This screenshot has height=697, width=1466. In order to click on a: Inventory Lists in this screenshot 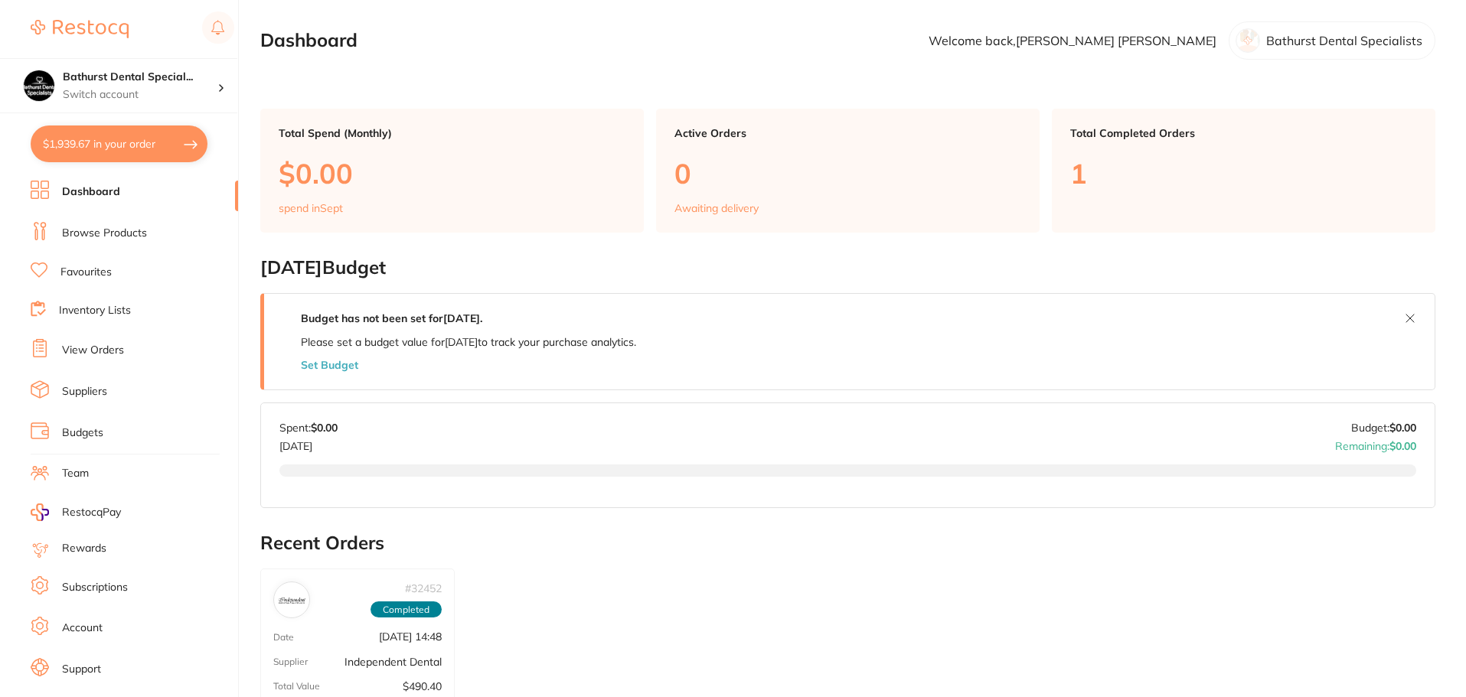, I will do `click(95, 311)`.